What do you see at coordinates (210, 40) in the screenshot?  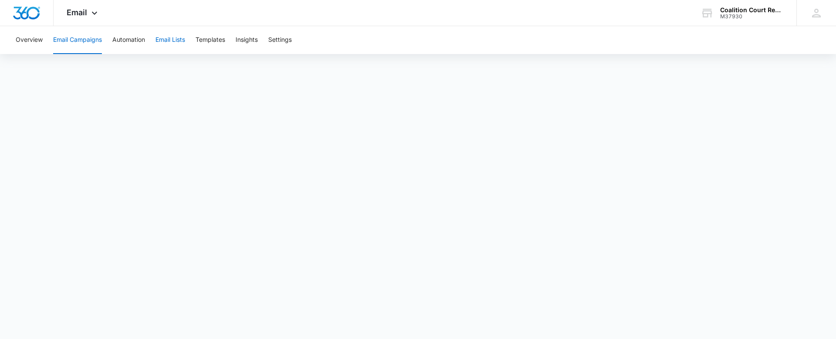 I see `button: Templates` at bounding box center [210, 40].